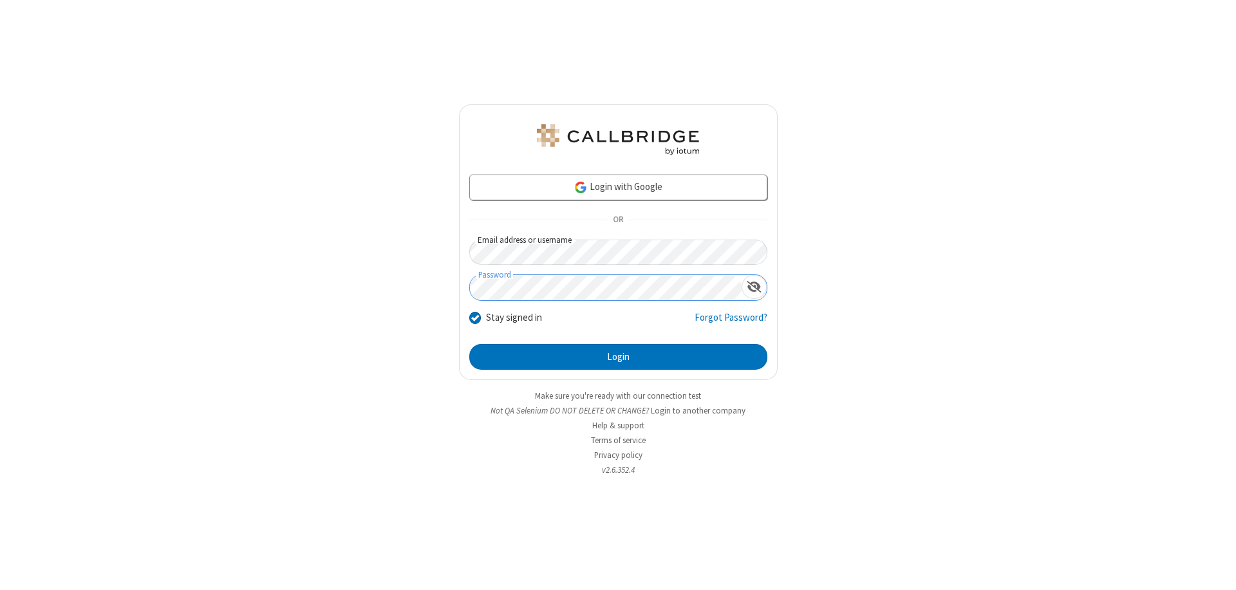  Describe the element at coordinates (618, 469) in the screenshot. I see `li: v2.6.352.4` at that location.